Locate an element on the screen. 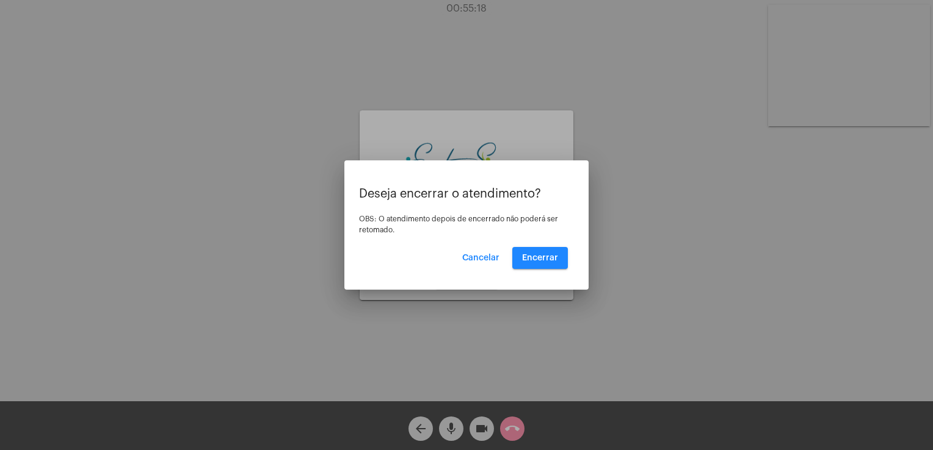 This screenshot has height=450, width=933. p: Deseja encerrar o atendimento? is located at coordinates (466, 194).